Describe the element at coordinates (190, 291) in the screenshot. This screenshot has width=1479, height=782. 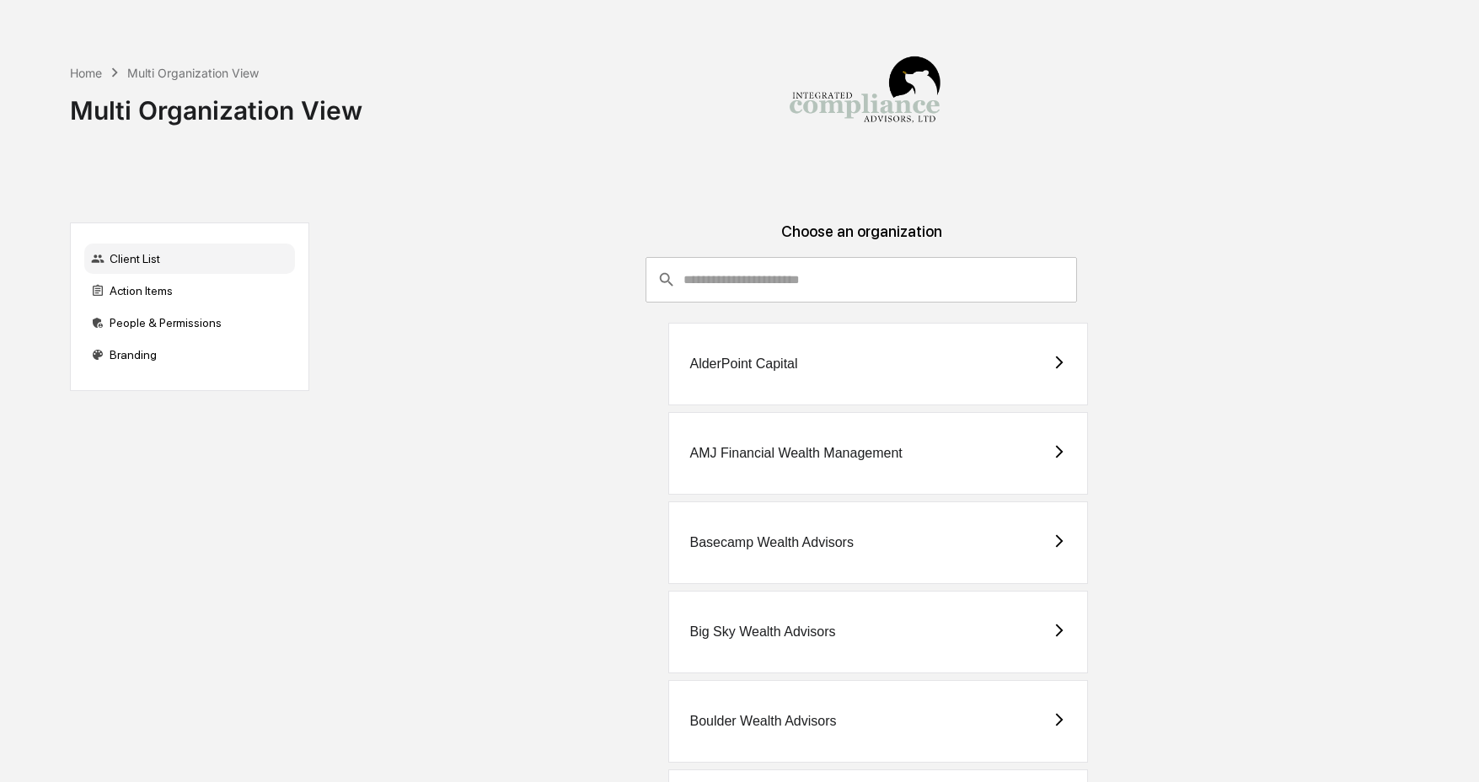
I see `div: Action Items` at that location.